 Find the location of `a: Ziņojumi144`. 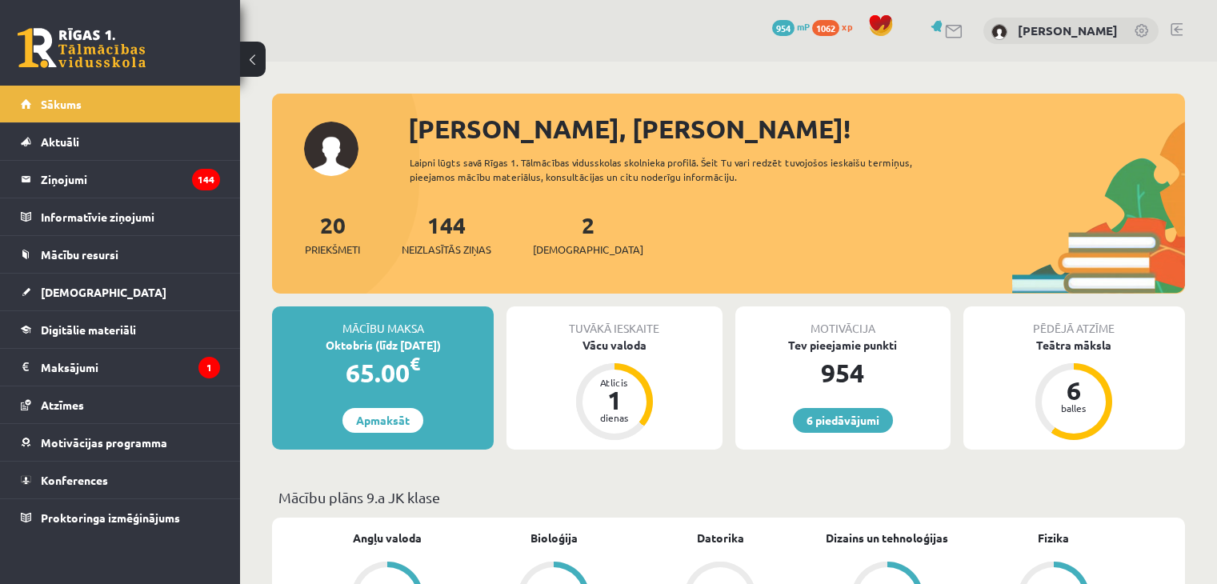

a: Ziņojumi144 is located at coordinates (120, 179).